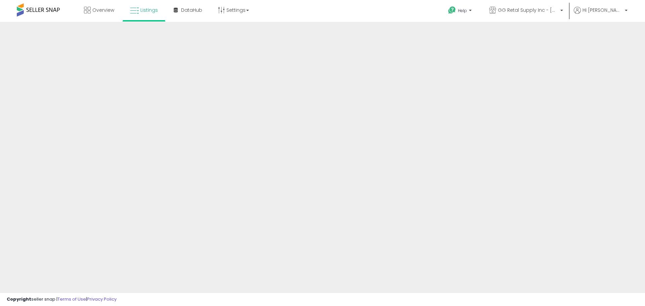 This screenshot has width=645, height=306. I want to click on span: DataHub, so click(191, 10).